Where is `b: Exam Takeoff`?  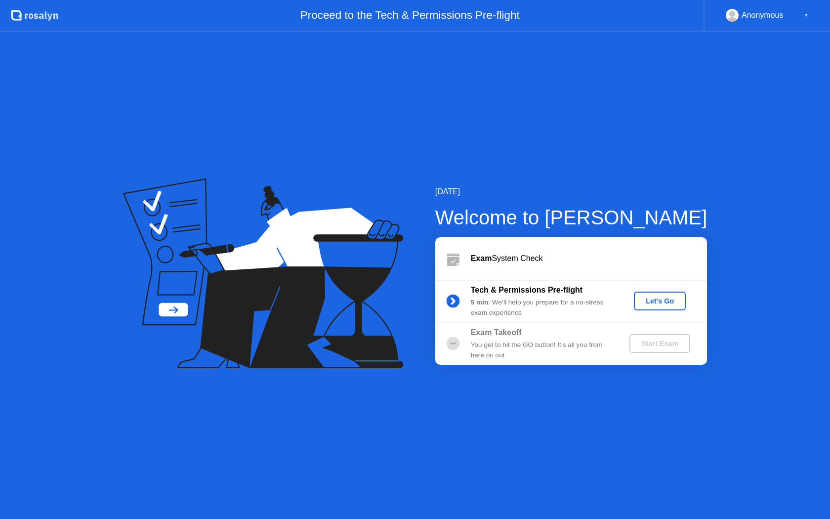
b: Exam Takeoff is located at coordinates (496, 332).